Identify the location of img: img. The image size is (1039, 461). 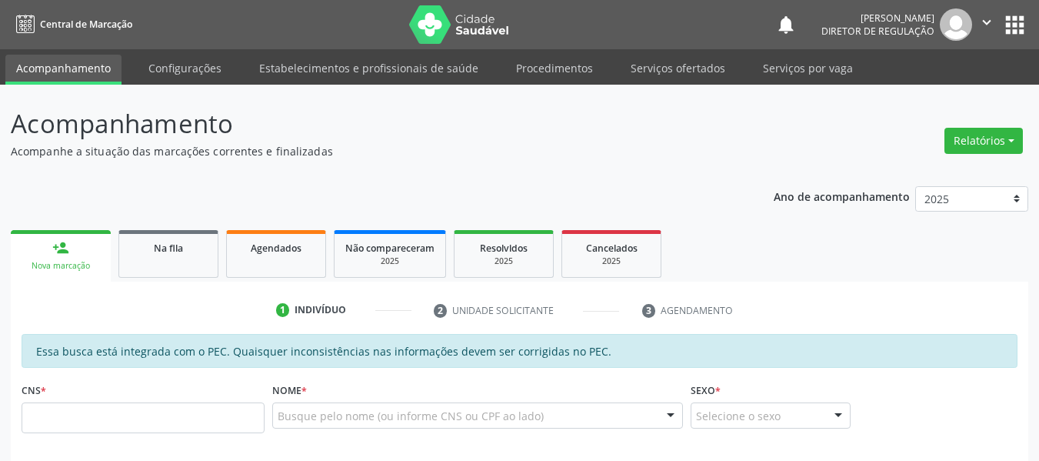
(956, 25).